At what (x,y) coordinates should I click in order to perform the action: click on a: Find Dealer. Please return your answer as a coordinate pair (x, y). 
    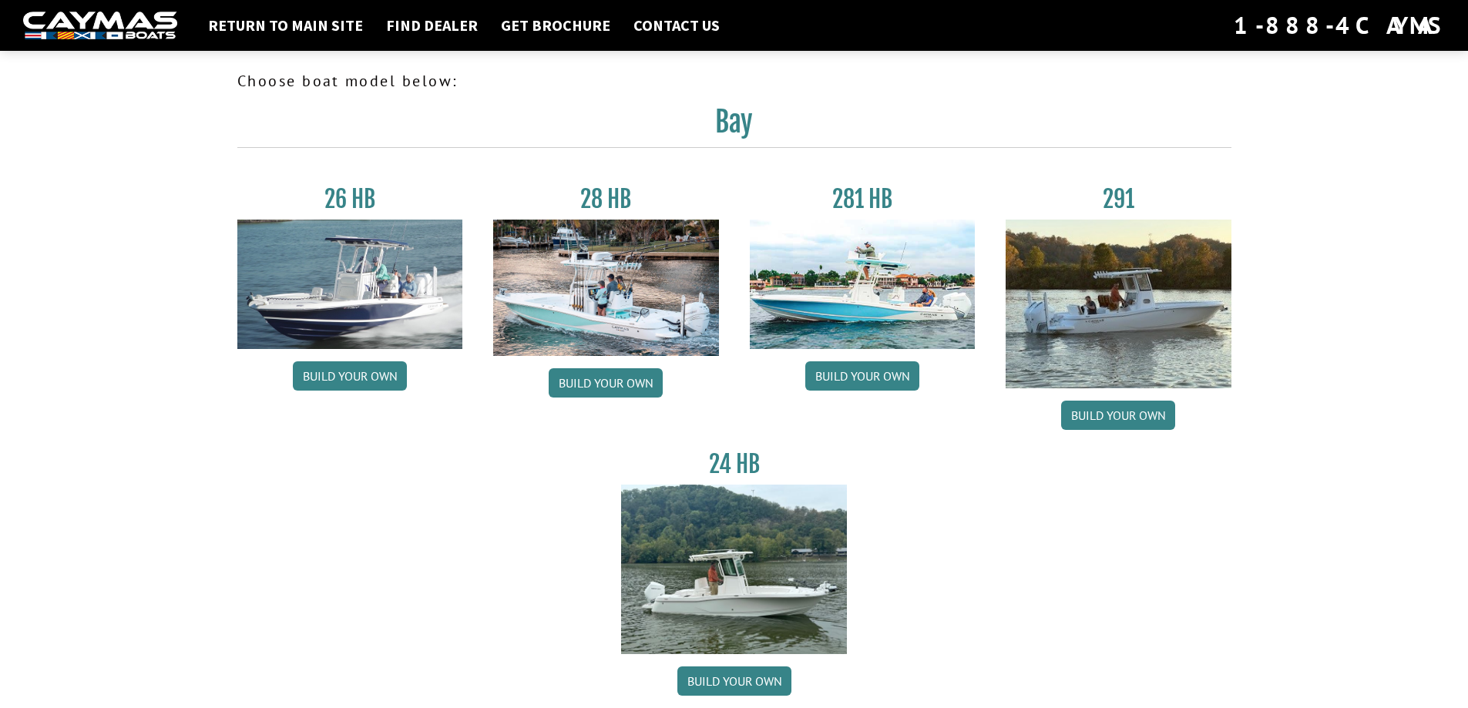
    Looking at the image, I should click on (432, 25).